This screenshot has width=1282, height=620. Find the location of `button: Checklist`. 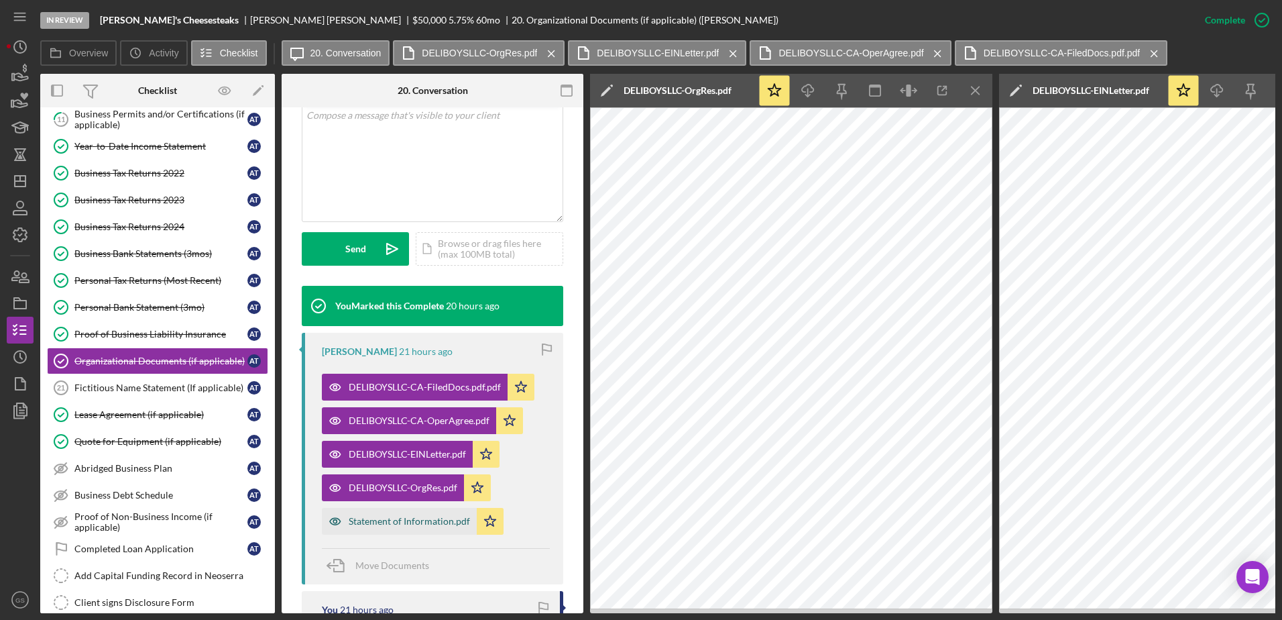

button: Checklist is located at coordinates (229, 53).